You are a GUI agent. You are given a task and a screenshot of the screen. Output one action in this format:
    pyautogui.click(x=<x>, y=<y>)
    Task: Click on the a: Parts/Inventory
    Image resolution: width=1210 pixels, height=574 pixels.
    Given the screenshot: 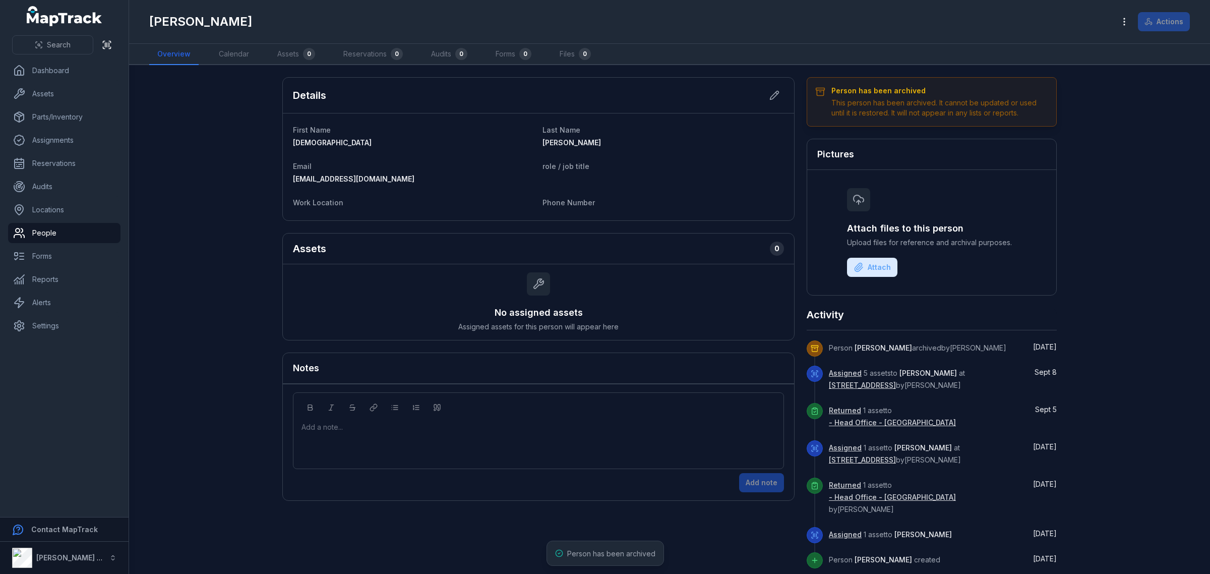 What is the action you would take?
    pyautogui.click(x=64, y=117)
    